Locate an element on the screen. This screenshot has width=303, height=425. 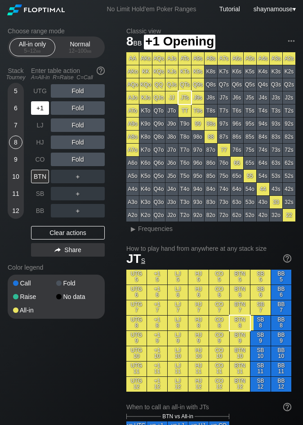
div: KJo is located at coordinates (146, 98).